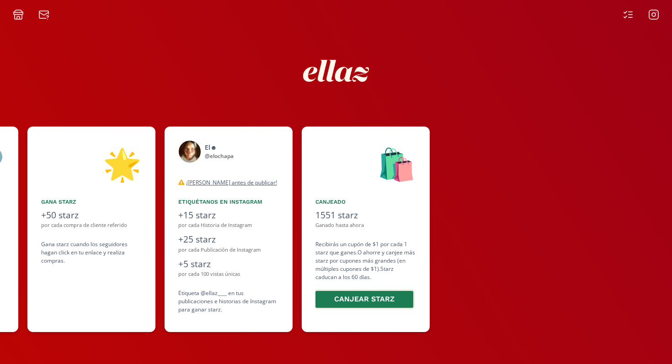 Image resolution: width=672 pixels, height=364 pixels. Describe the element at coordinates (219, 156) in the screenshot. I see `div: @ elochapa` at that location.